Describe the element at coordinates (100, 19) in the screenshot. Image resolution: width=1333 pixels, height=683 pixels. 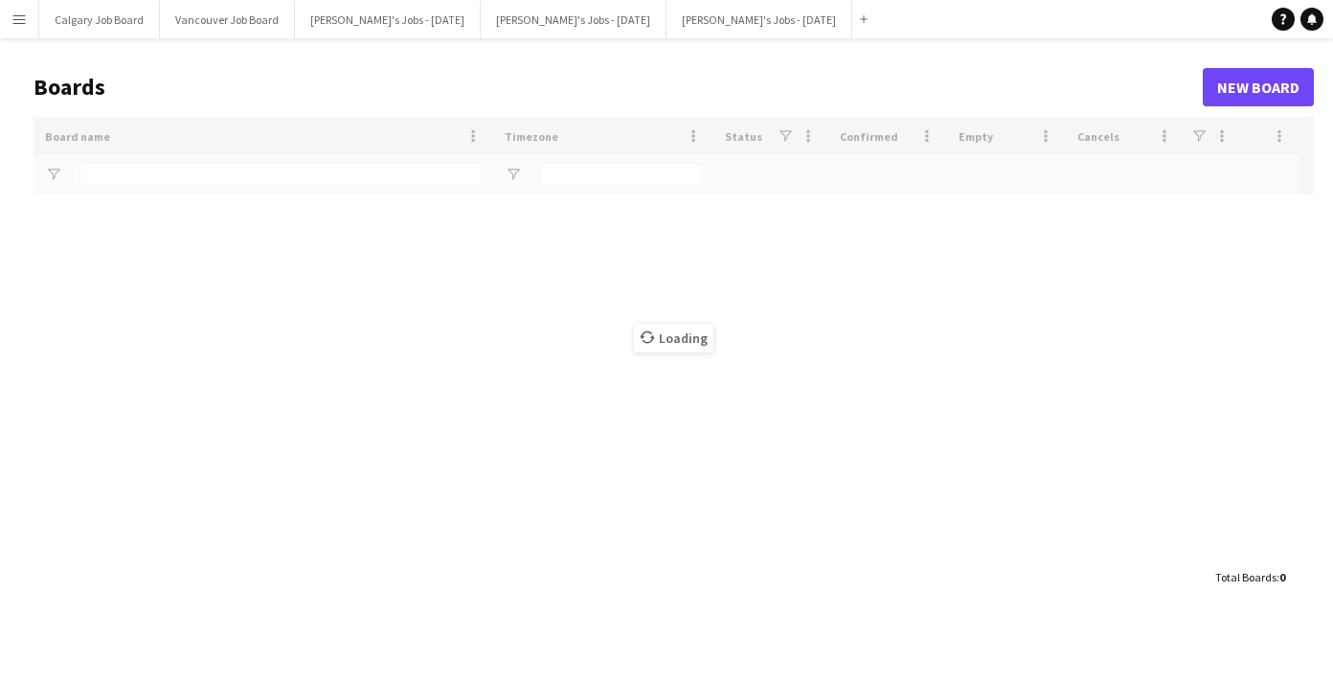
I see `button: Calgary Job Board` at that location.